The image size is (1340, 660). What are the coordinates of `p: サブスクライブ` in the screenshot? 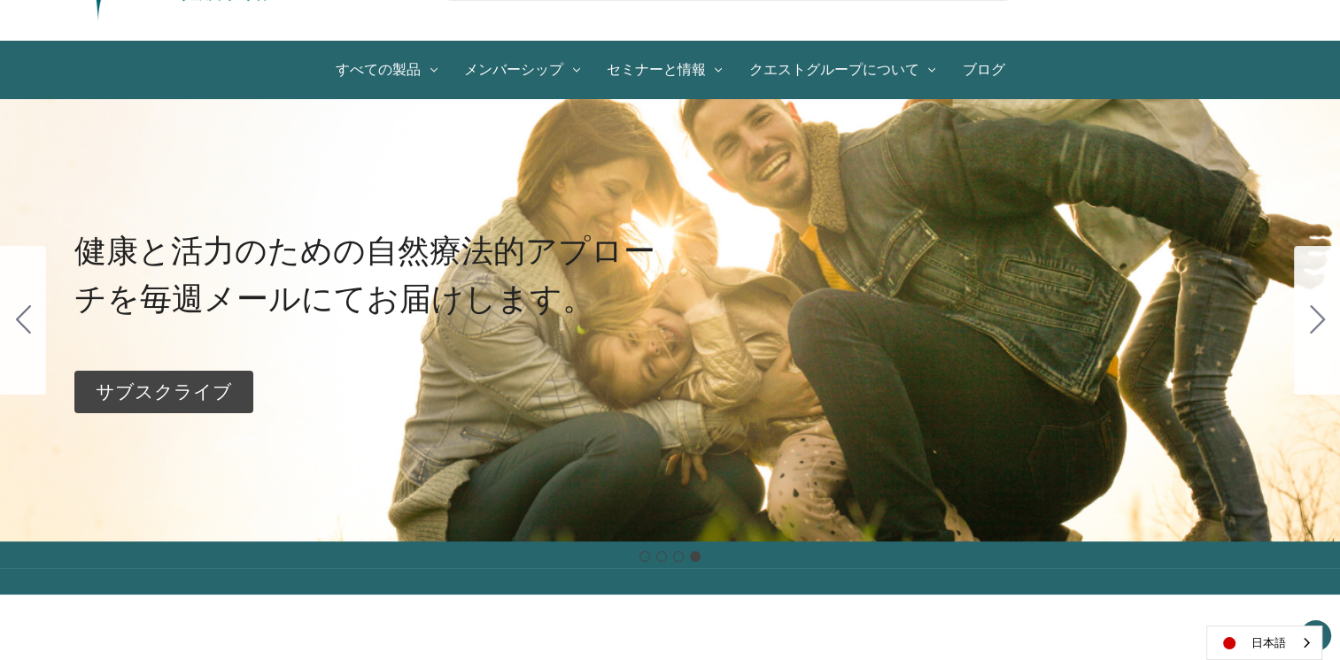 It's located at (164, 392).